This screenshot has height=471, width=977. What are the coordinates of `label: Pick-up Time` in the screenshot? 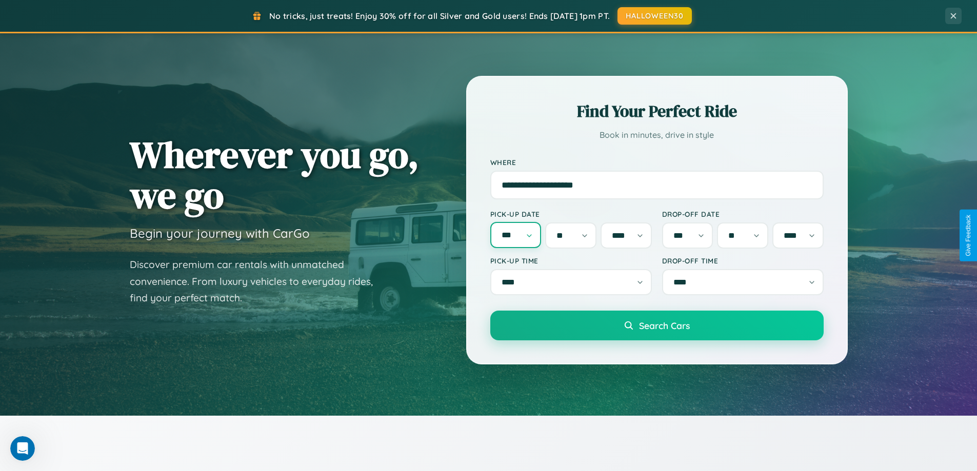 It's located at (571, 261).